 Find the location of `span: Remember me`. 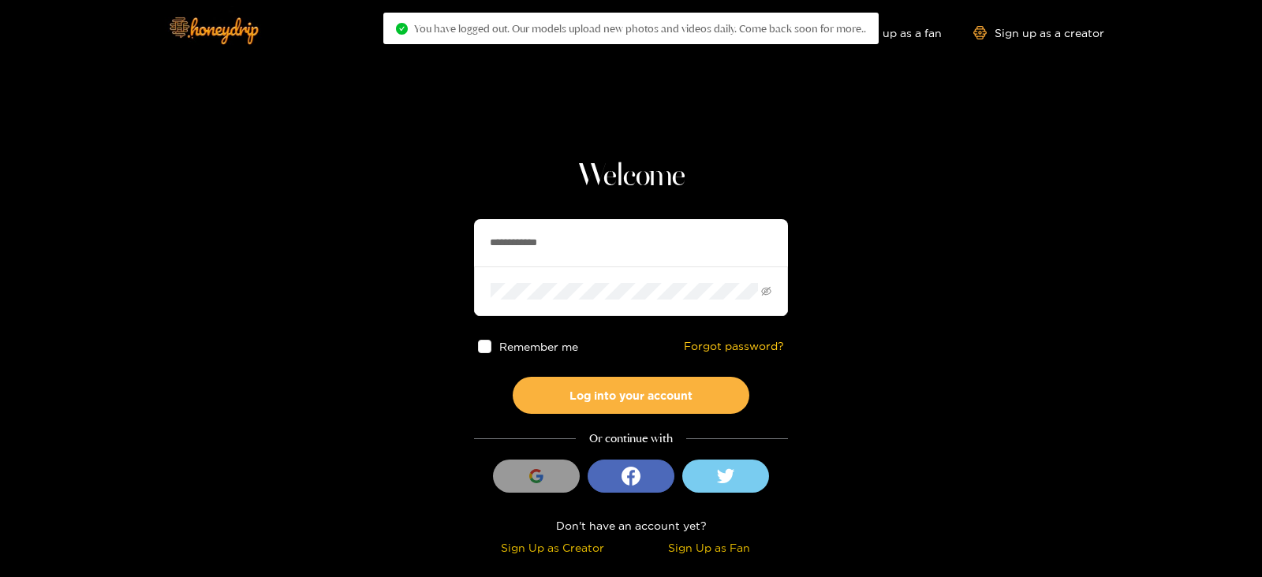

span: Remember me is located at coordinates (539, 346).